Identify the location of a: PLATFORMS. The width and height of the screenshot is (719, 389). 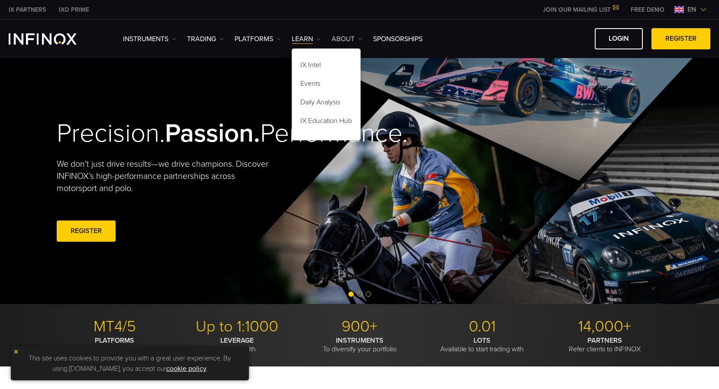
(258, 39).